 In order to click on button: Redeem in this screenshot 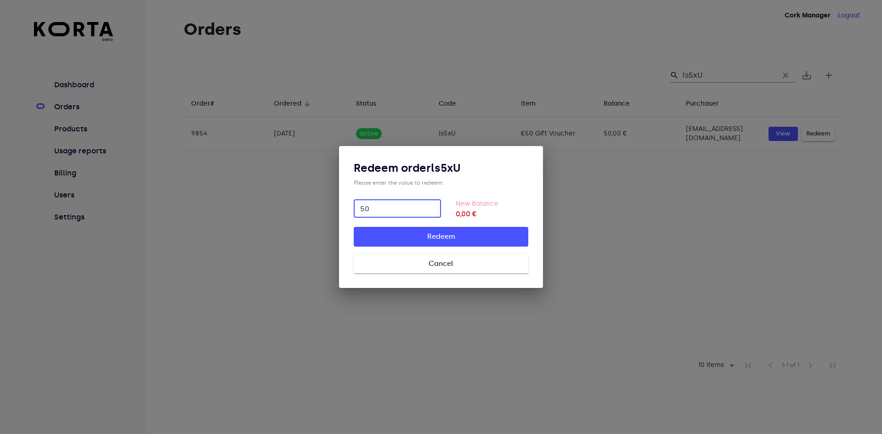, I will do `click(441, 237)`.